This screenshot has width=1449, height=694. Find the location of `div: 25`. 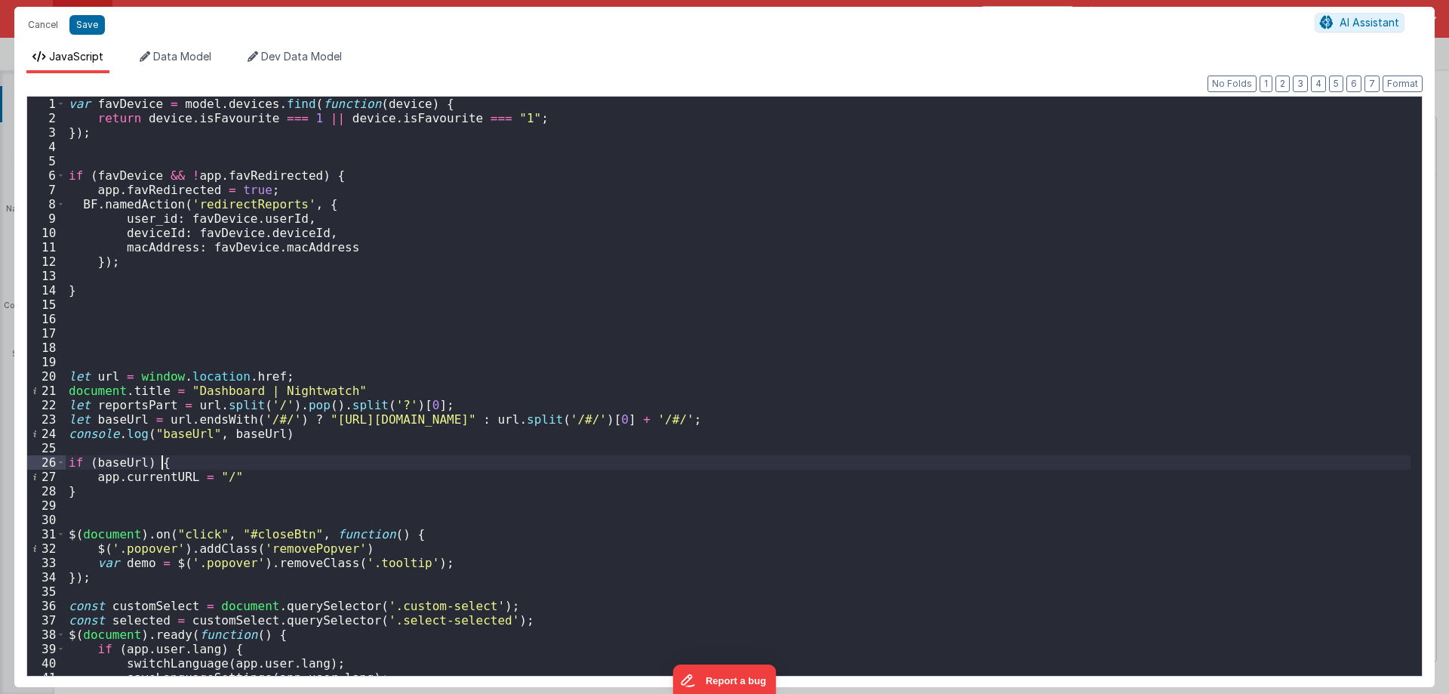

div: 25 is located at coordinates (46, 448).